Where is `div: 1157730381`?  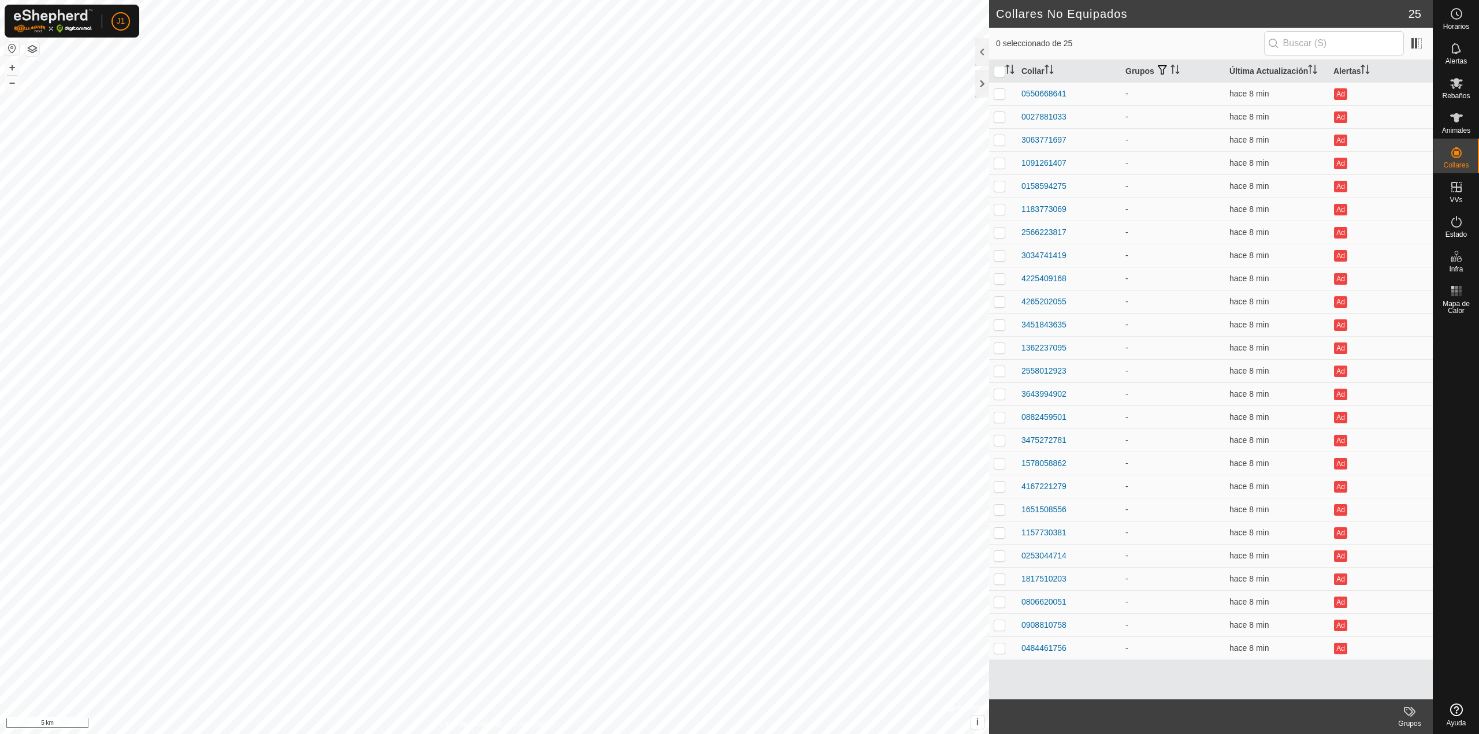 div: 1157730381 is located at coordinates (1044, 533).